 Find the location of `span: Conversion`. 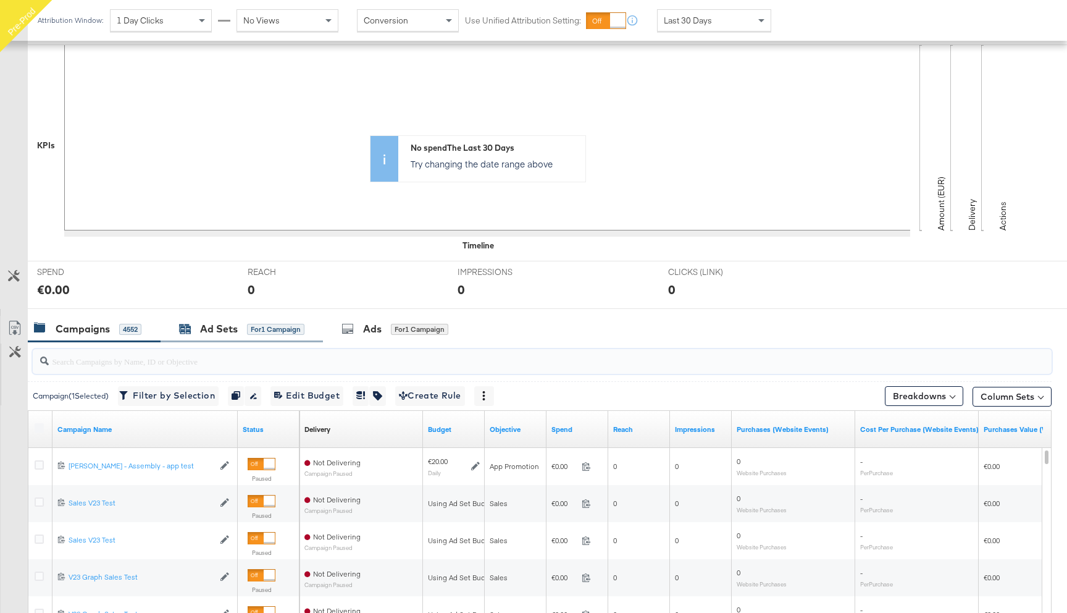

span: Conversion is located at coordinates (386, 20).